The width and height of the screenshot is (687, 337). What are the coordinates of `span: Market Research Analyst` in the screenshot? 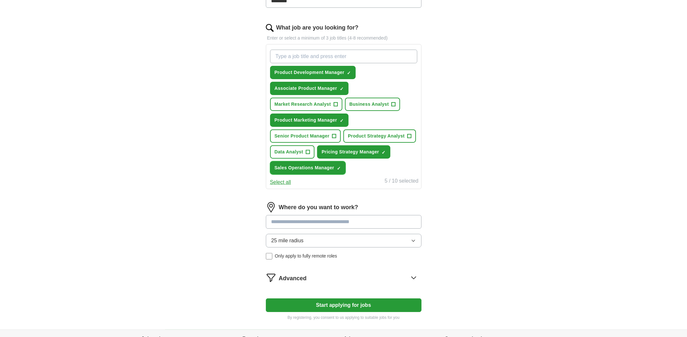 It's located at (303, 104).